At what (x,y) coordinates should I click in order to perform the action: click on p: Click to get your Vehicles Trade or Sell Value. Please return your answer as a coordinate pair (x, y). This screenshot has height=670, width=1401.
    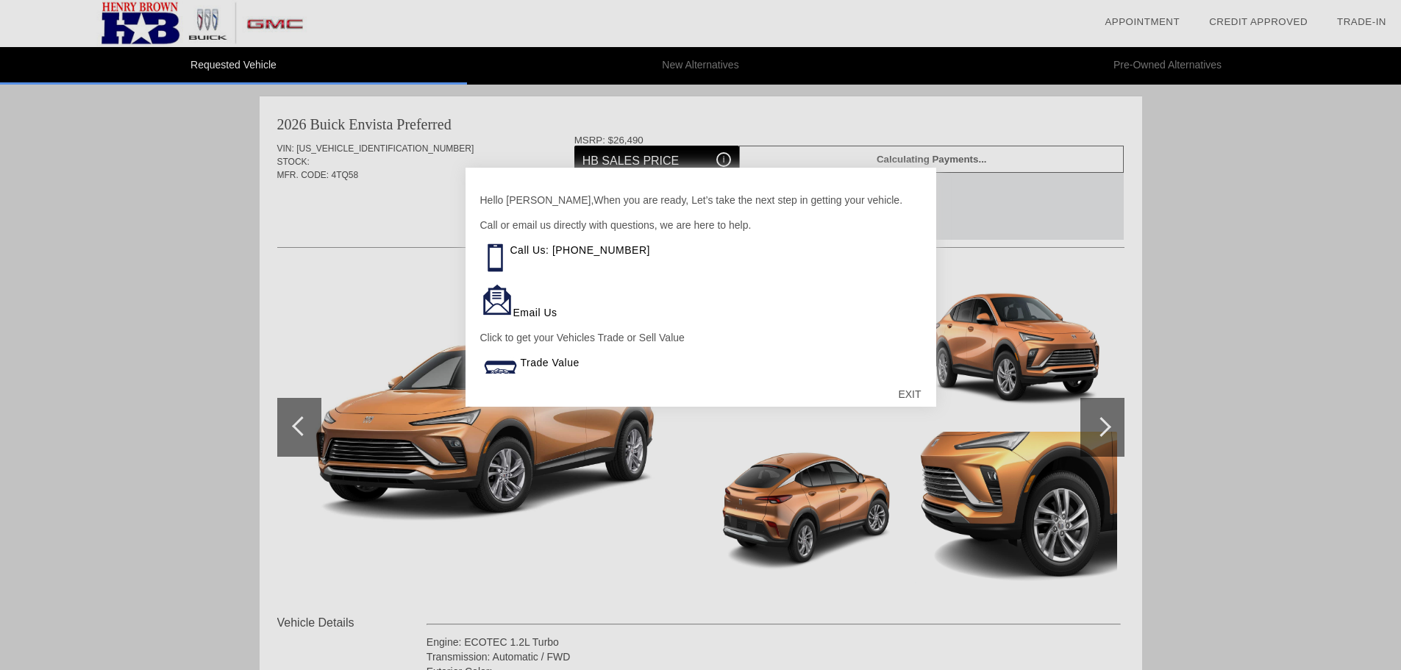
    Looking at the image, I should click on (701, 338).